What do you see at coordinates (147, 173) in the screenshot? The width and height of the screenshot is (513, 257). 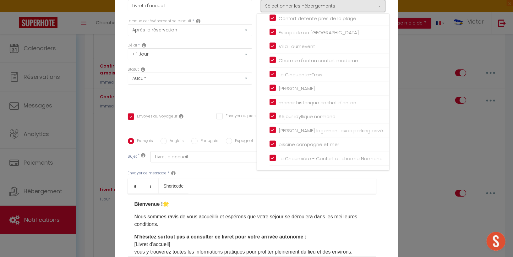 I see `label: Envoyer ce message` at bounding box center [147, 173].